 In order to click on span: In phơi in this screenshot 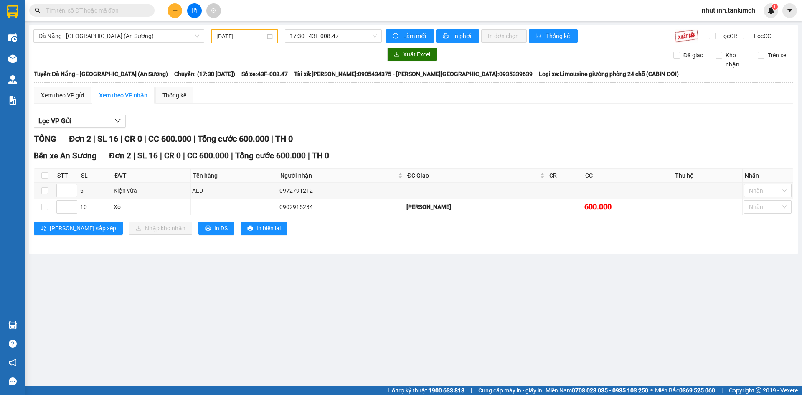, I will do `click(463, 36)`.